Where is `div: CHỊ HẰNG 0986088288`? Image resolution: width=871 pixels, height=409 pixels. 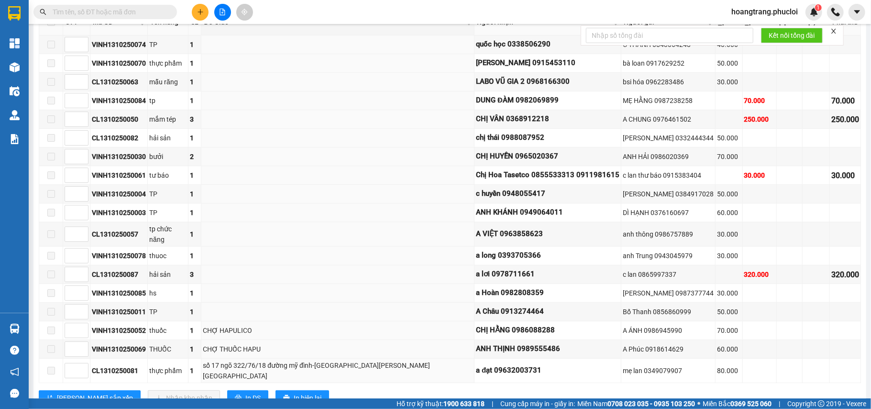 div: CHỊ HẰNG 0986088288 is located at coordinates (548, 330).